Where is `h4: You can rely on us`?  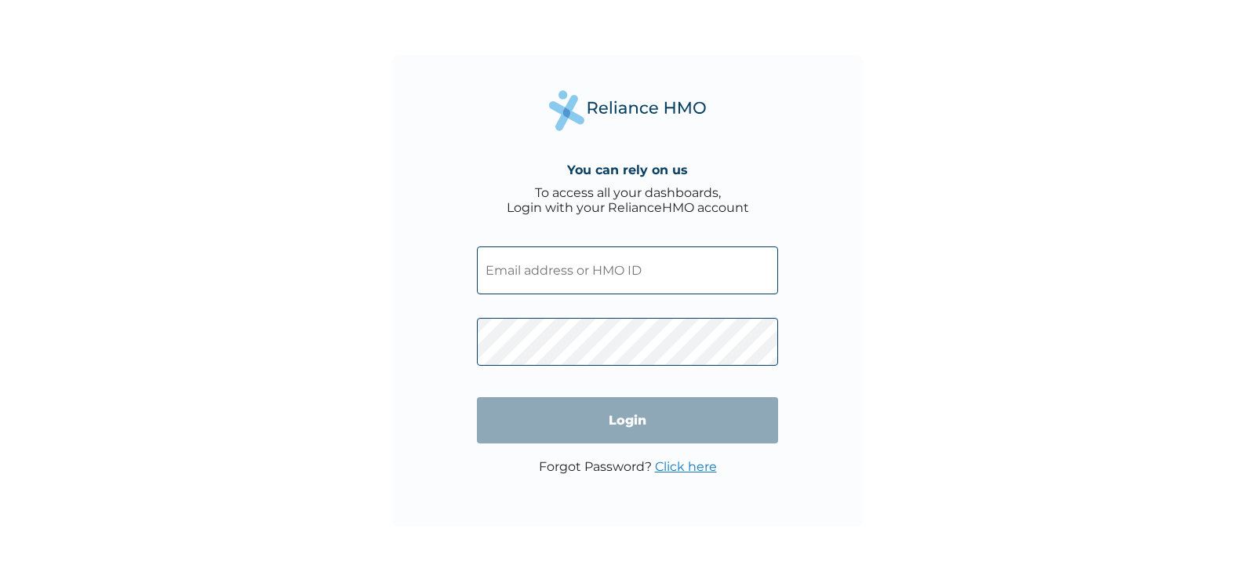 h4: You can rely on us is located at coordinates (627, 169).